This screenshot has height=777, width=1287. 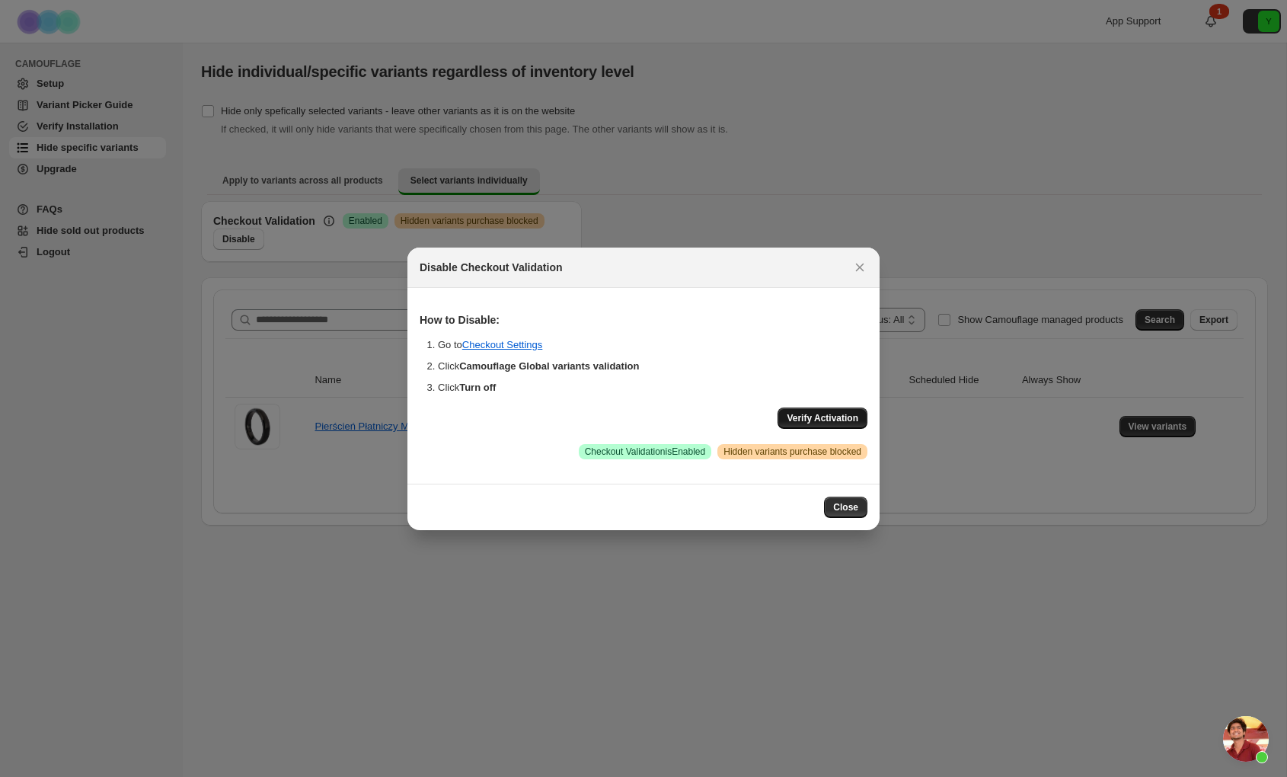 I want to click on span: Hidden variants purchase blocked, so click(x=792, y=452).